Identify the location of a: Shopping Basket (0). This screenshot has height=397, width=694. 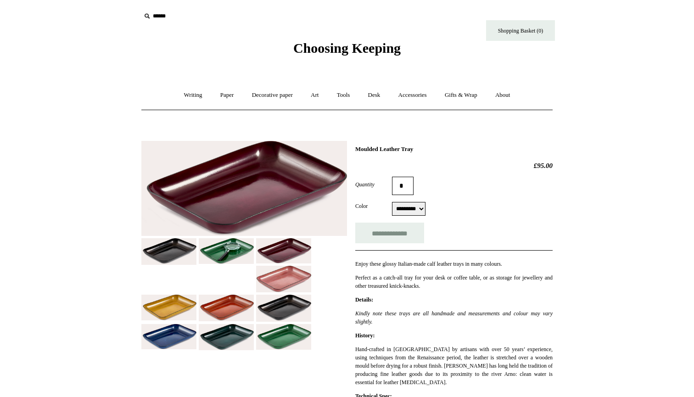
(520, 30).